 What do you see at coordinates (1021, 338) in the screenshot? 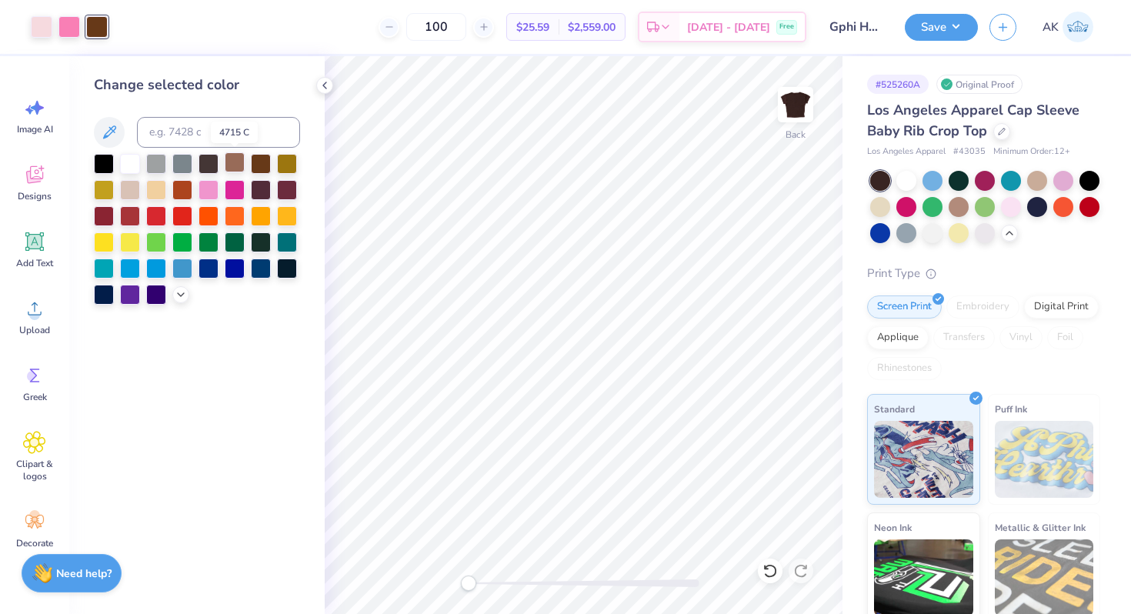
I see `div: Vinyl` at bounding box center [1021, 338].